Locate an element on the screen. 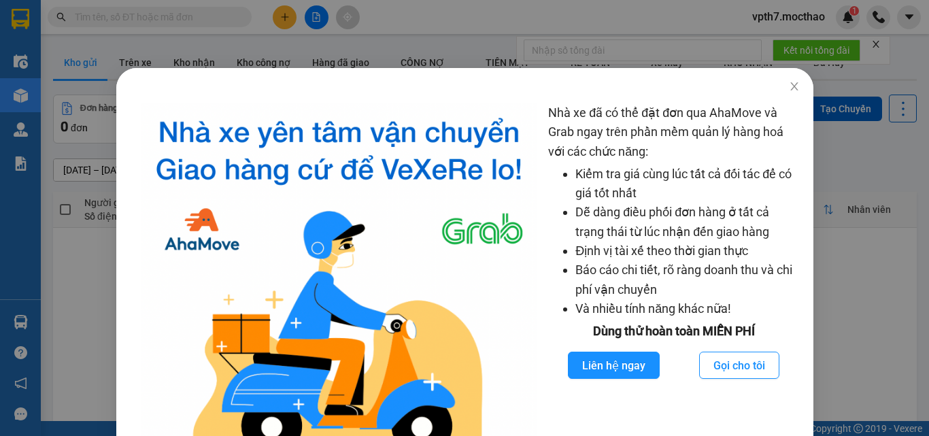 This screenshot has height=436, width=929. li: Kiểm tra giá cùng lúc tất cả đối tác để có giá tốt nhất is located at coordinates (687, 184).